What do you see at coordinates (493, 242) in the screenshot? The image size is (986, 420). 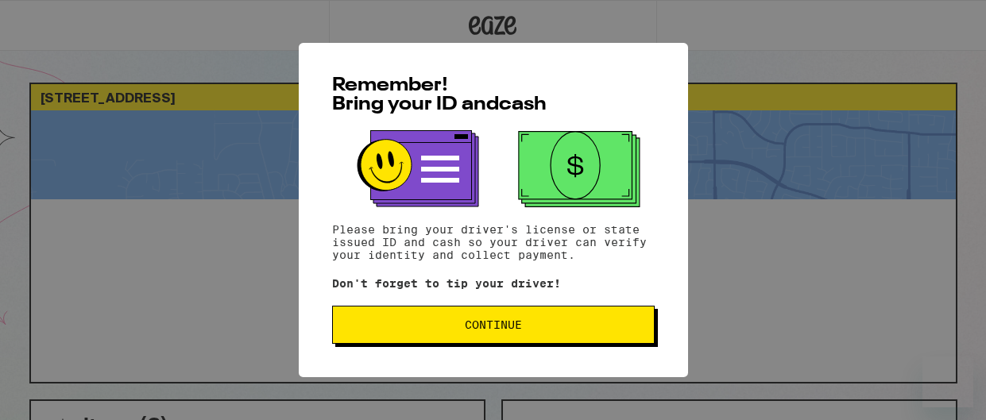 I see `p: Please bring your driver's license or state issued ID and cash so your driver can verify your ide...` at bounding box center [493, 242].